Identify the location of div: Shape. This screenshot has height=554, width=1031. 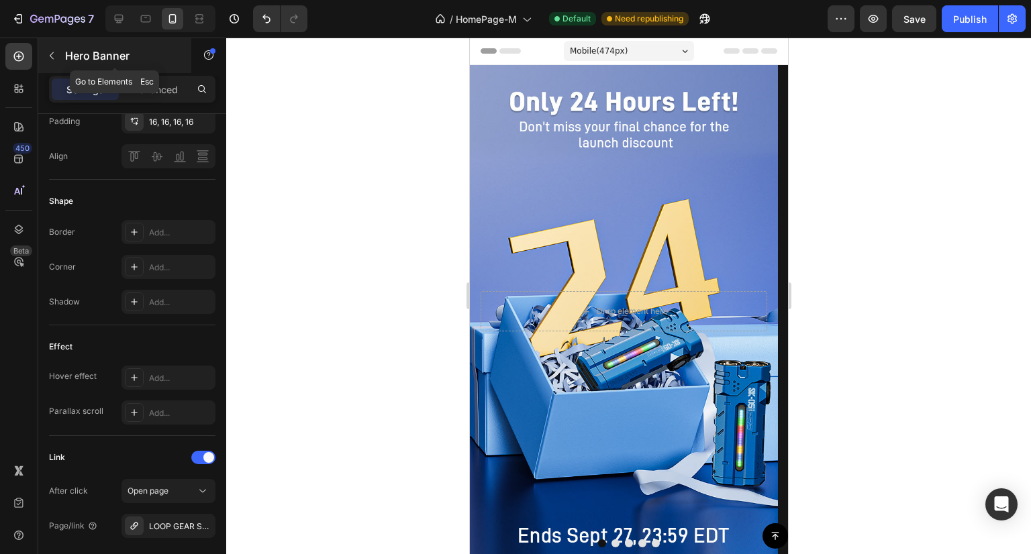
(61, 201).